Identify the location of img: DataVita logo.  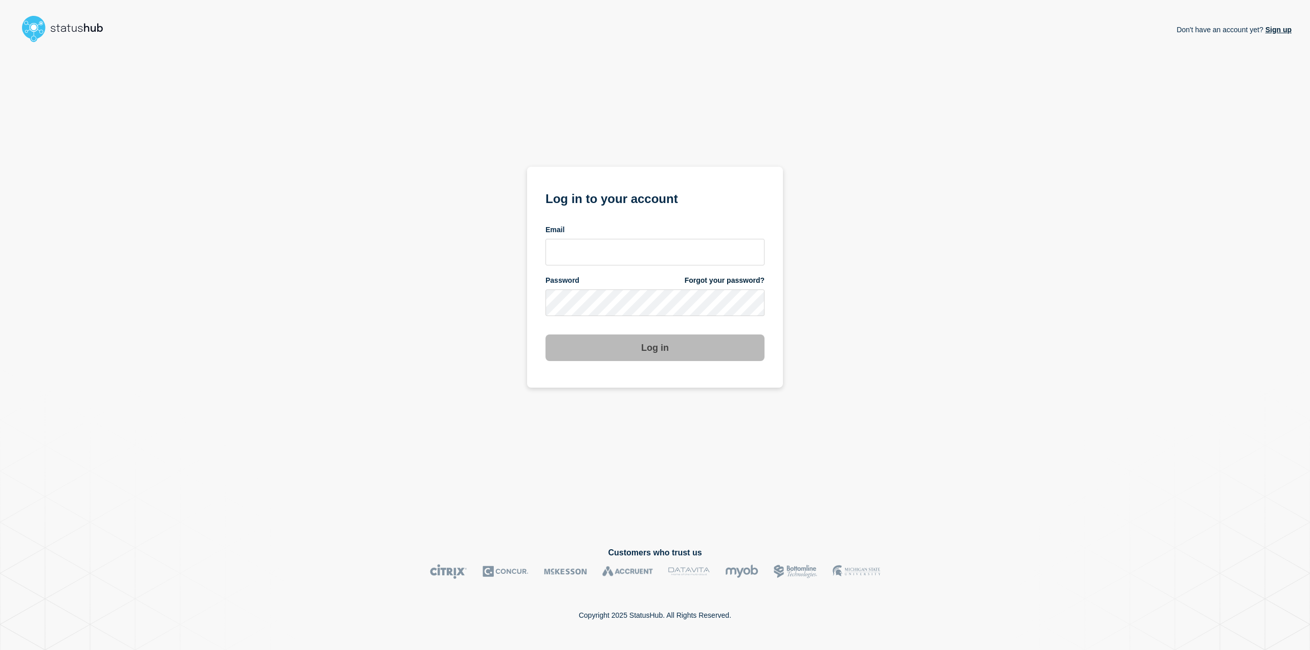
(689, 571).